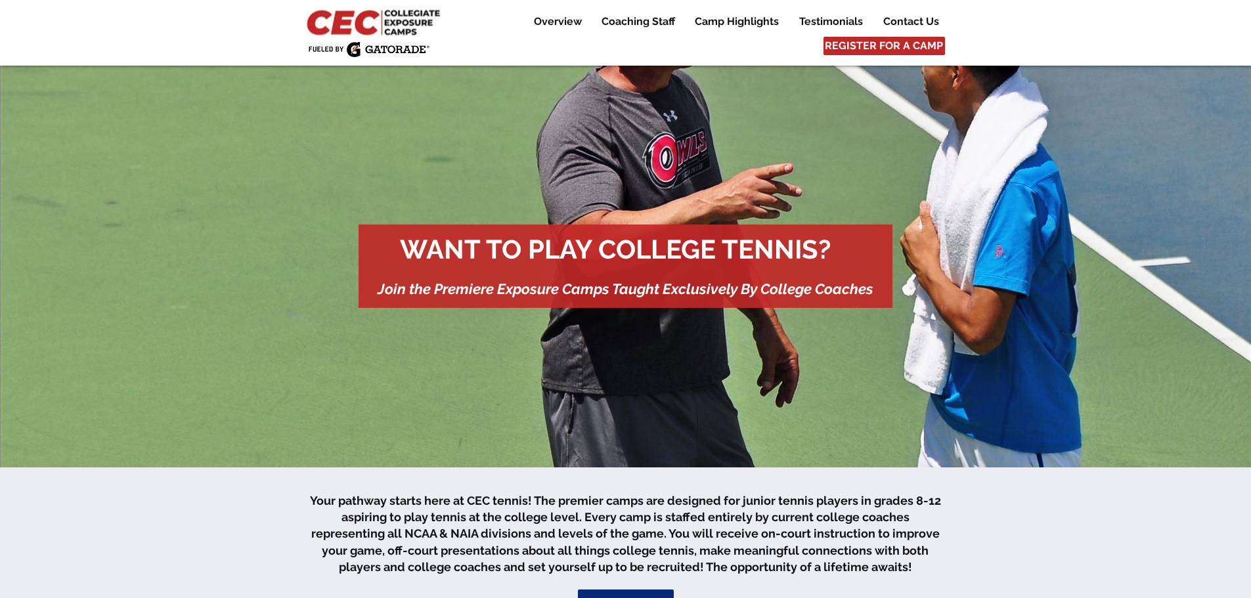 The width and height of the screenshot is (1251, 598). What do you see at coordinates (638, 22) in the screenshot?
I see `p: Coaching Staff` at bounding box center [638, 22].